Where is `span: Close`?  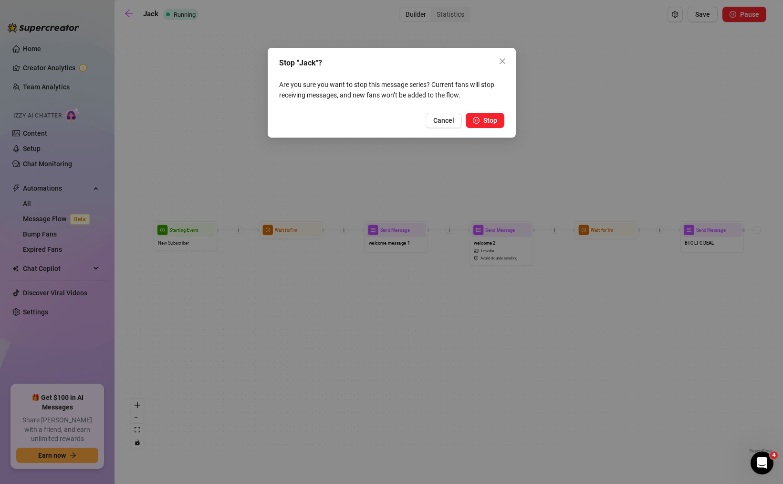 span: Close is located at coordinates (503, 61).